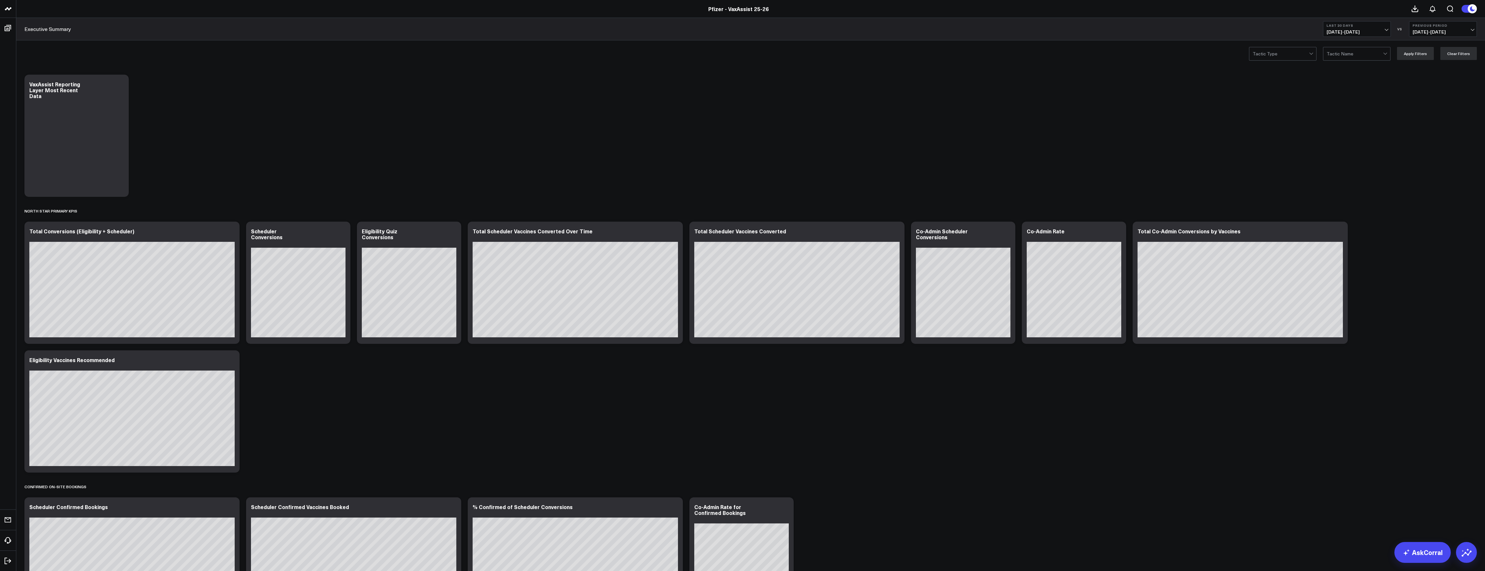 The image size is (1485, 571). Describe the element at coordinates (533, 231) in the screenshot. I see `div: Total Scheduler Vaccines Converted Over Time` at that location.